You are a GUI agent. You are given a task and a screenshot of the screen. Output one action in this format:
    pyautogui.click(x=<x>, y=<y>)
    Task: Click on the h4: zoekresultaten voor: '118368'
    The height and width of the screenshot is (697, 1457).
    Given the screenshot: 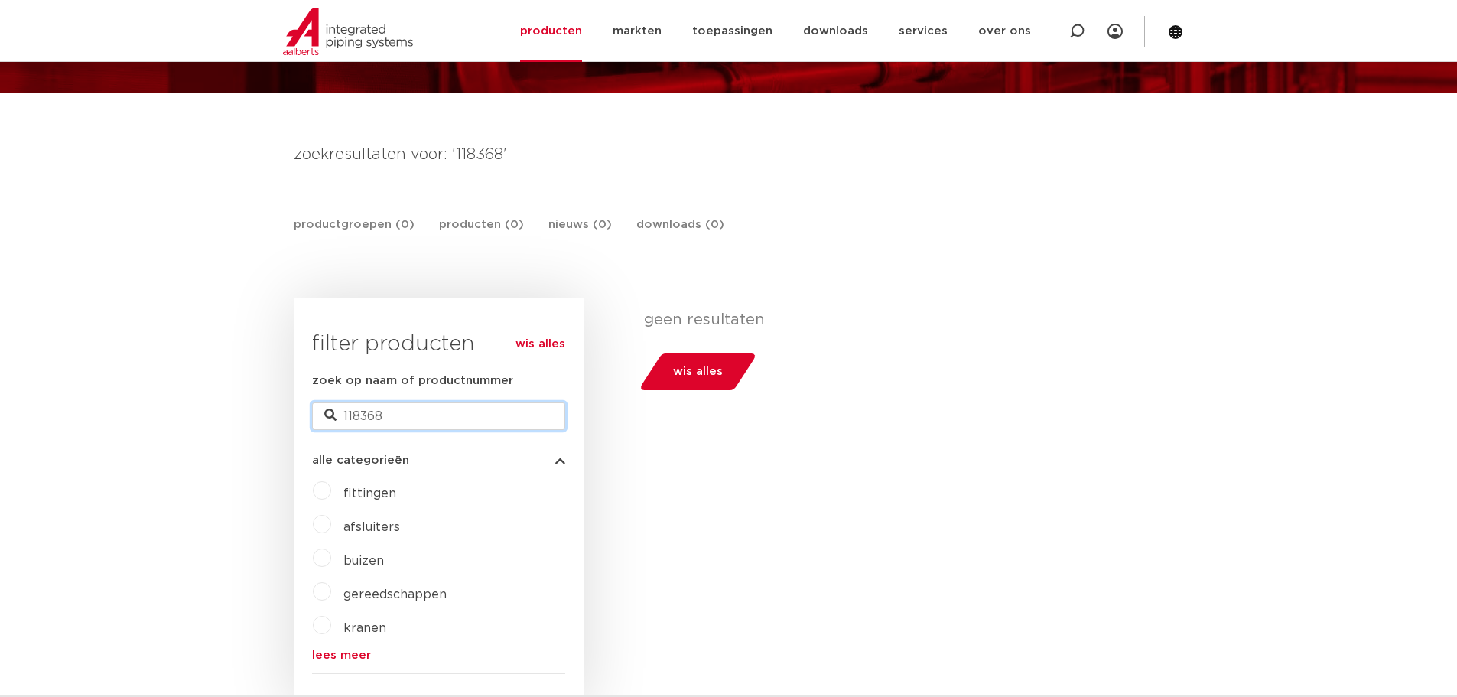 What is the action you would take?
    pyautogui.click(x=729, y=154)
    